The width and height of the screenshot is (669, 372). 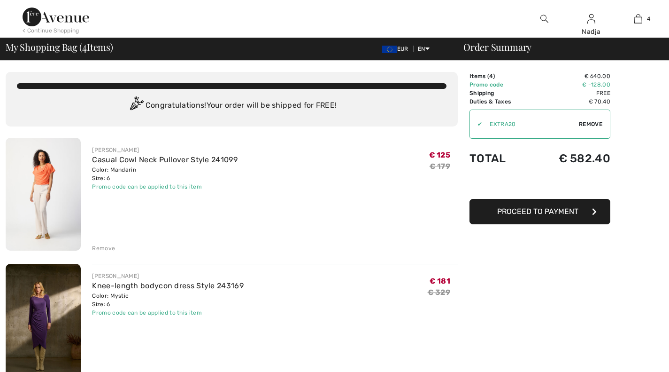 I want to click on span: EUR, so click(x=397, y=49).